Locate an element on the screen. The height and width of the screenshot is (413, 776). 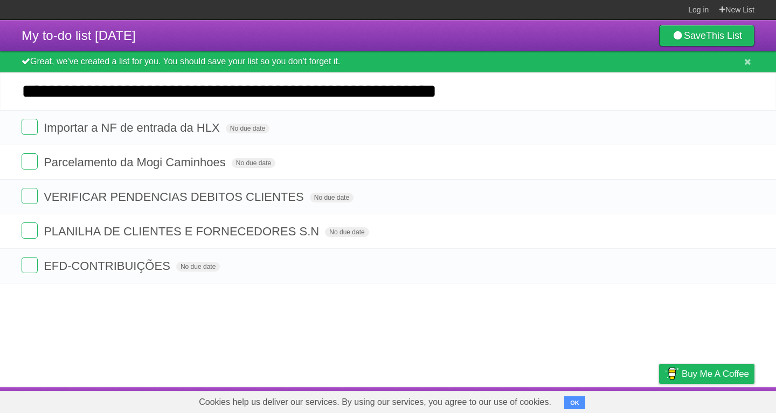
button: OK is located at coordinates (575, 402).